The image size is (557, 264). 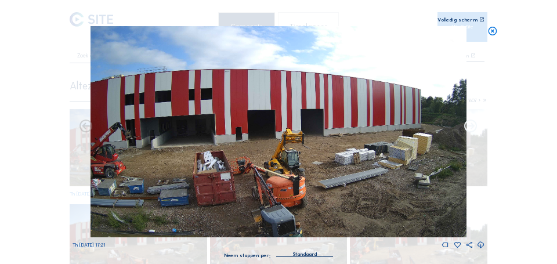 I want to click on i: Back, so click(x=471, y=127).